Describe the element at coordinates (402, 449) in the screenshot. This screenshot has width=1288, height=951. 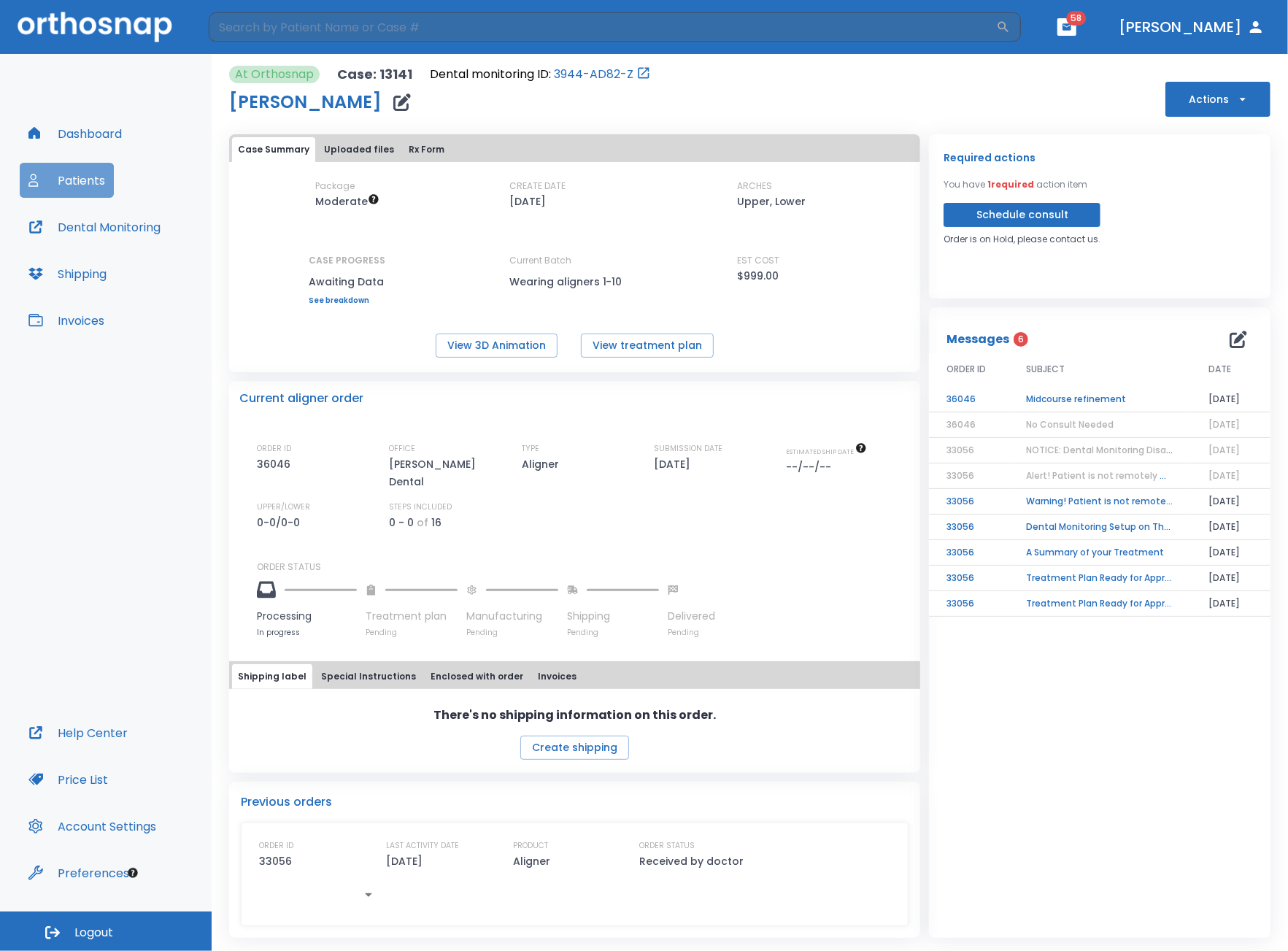
I see `p: OFFICE` at that location.